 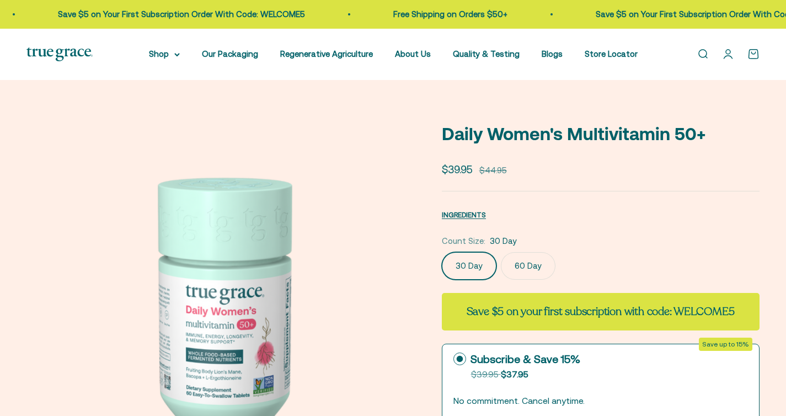 What do you see at coordinates (552, 53) in the screenshot?
I see `a: Blogs` at bounding box center [552, 53].